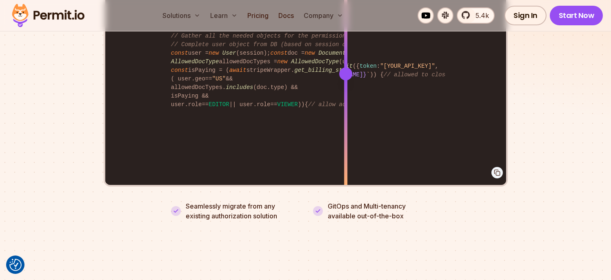 This screenshot has width=611, height=280. Describe the element at coordinates (229, 53) in the screenshot. I see `span: User` at that location.